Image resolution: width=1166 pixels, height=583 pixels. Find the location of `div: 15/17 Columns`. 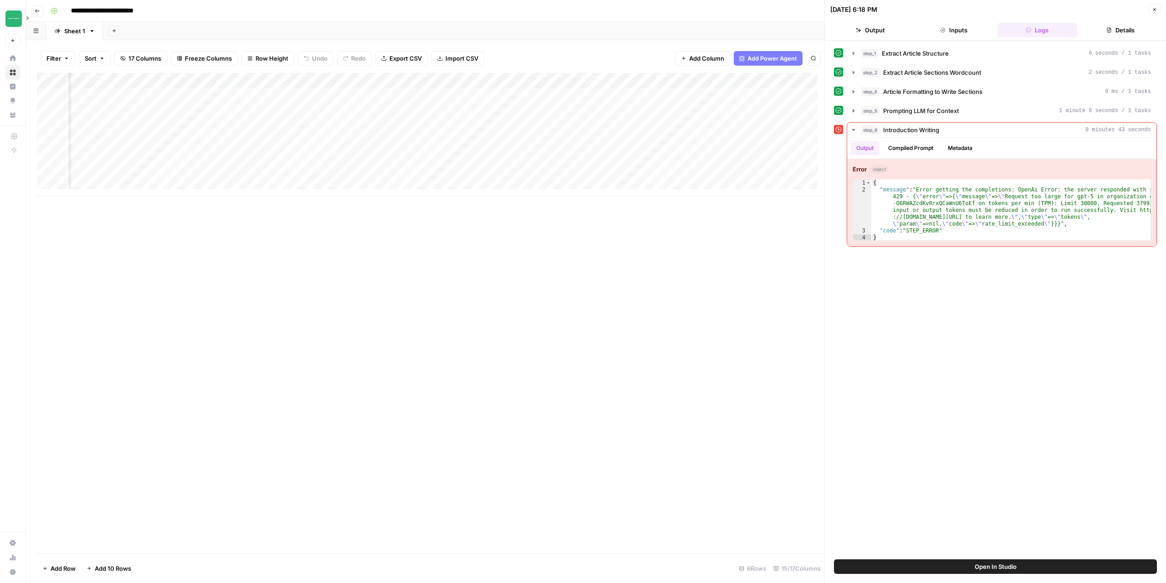

div: 15/17 Columns is located at coordinates (797, 568).